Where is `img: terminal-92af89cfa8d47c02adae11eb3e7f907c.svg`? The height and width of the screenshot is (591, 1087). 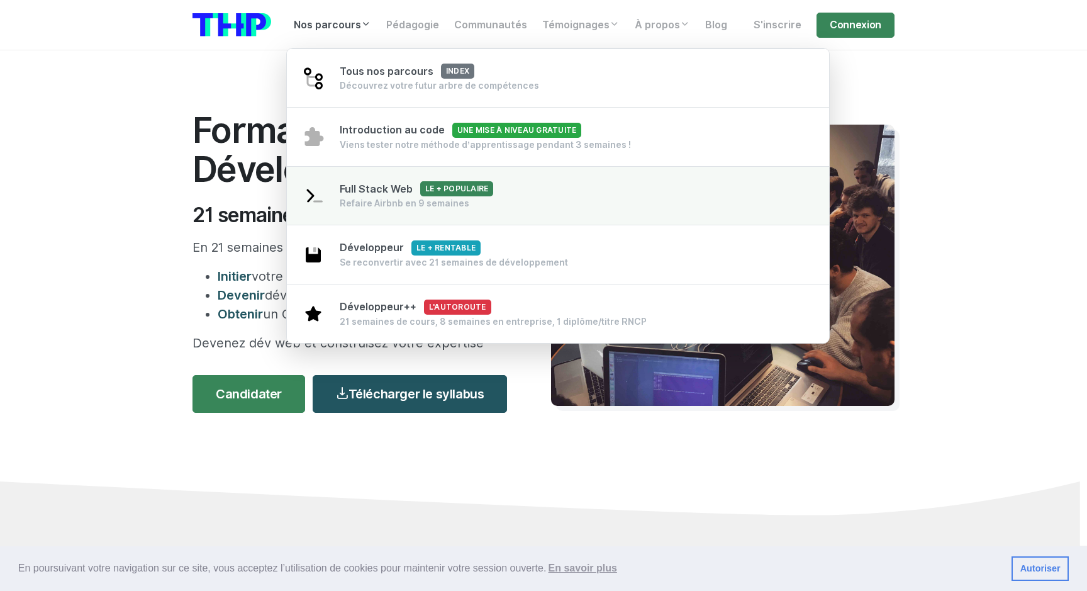
img: terminal-92af89cfa8d47c02adae11eb3e7f907c.svg is located at coordinates (313, 196).